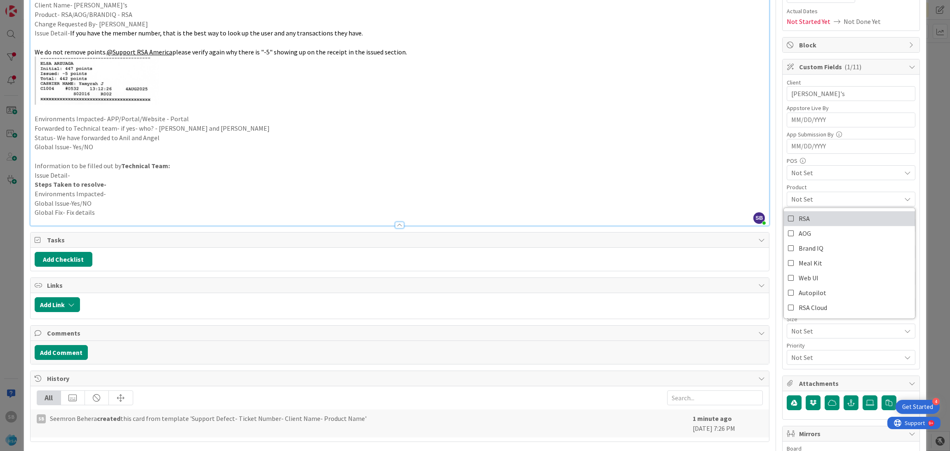 This screenshot has width=950, height=451. I want to click on span: Brand IQ, so click(811, 248).